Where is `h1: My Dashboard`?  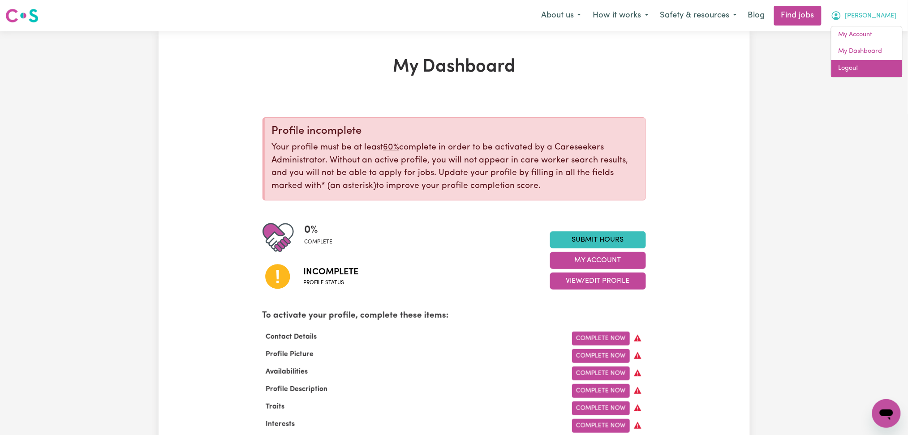
h1: My Dashboard is located at coordinates (454, 67).